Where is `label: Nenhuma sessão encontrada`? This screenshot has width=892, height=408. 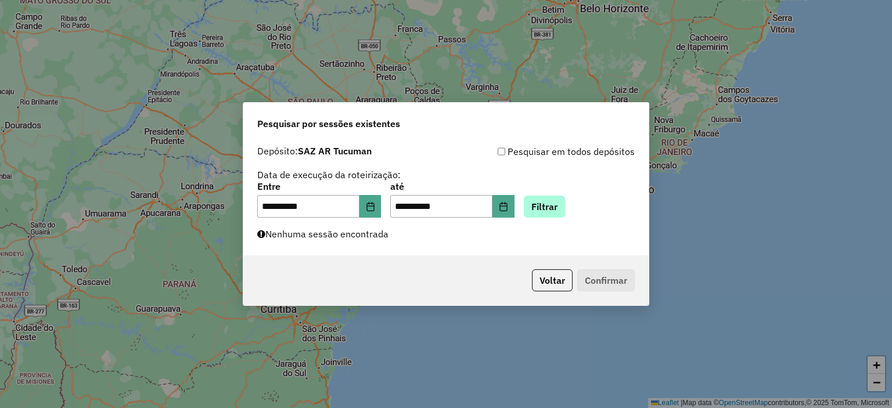 label: Nenhuma sessão encontrada is located at coordinates (323, 234).